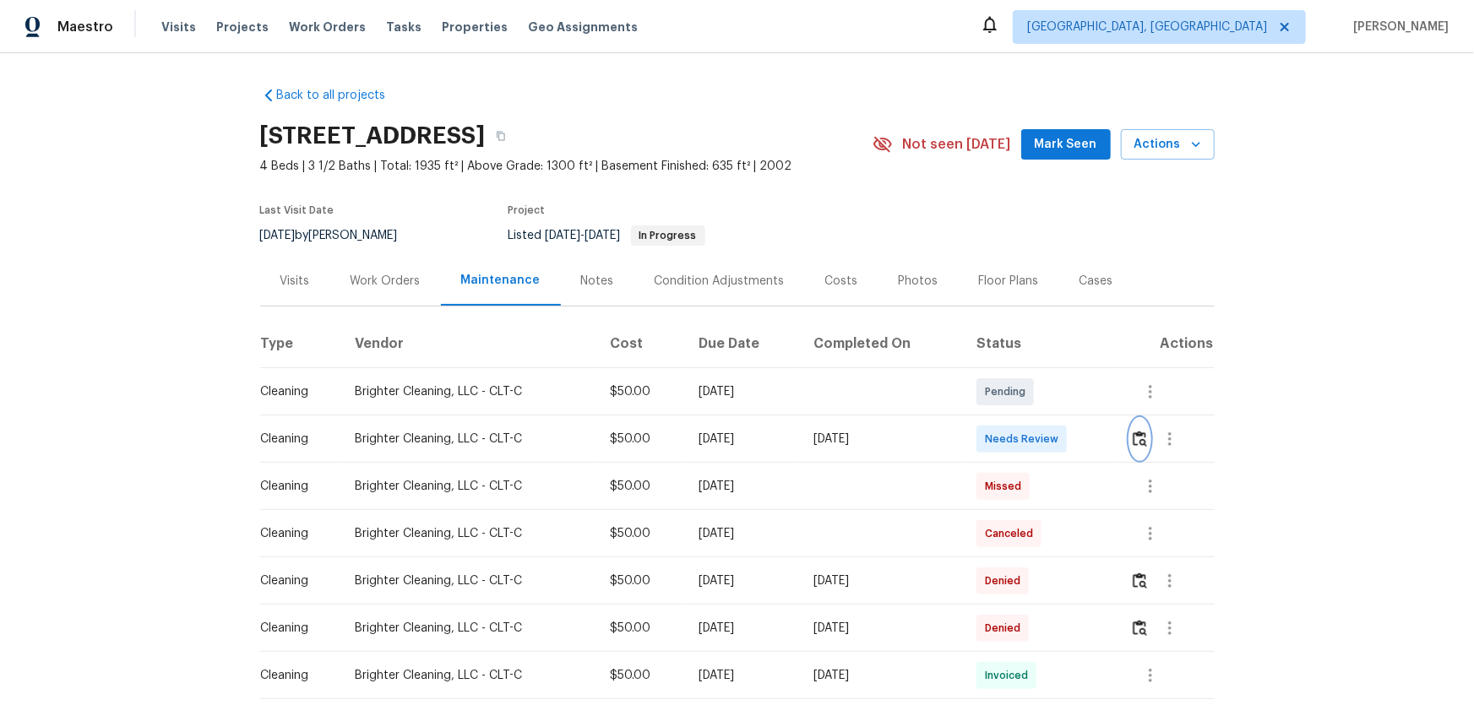  What do you see at coordinates (297, 210) in the screenshot?
I see `span: Last Visit Date` at bounding box center [297, 210].